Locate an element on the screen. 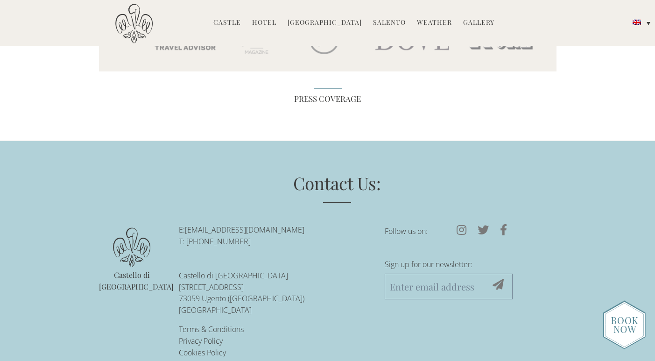 This screenshot has width=655, height=361. img: new-booknow.png is located at coordinates (624, 325).